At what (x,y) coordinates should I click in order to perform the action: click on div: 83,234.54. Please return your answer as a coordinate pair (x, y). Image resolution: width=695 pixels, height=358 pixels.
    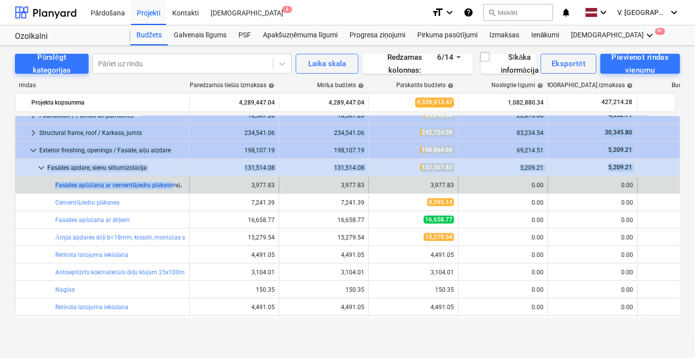
    Looking at the image, I should click on (503, 133).